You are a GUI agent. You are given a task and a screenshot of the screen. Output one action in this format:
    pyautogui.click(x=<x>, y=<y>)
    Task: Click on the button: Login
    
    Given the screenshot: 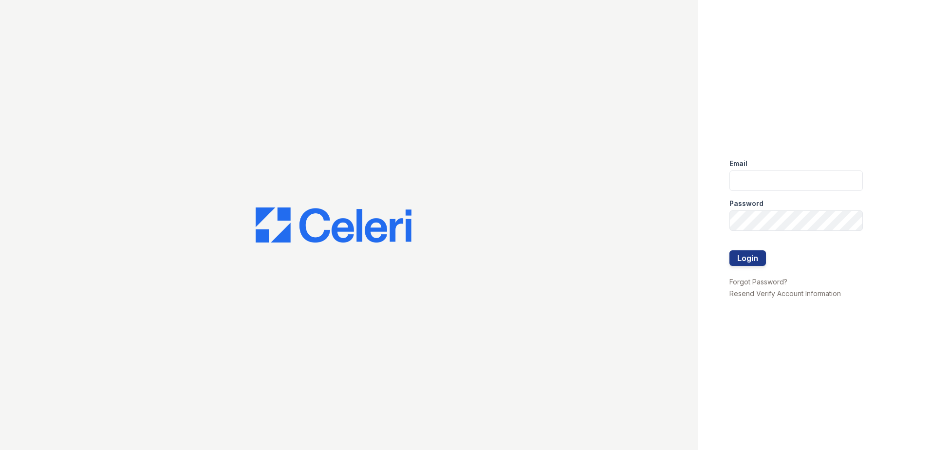 What is the action you would take?
    pyautogui.click(x=747, y=258)
    